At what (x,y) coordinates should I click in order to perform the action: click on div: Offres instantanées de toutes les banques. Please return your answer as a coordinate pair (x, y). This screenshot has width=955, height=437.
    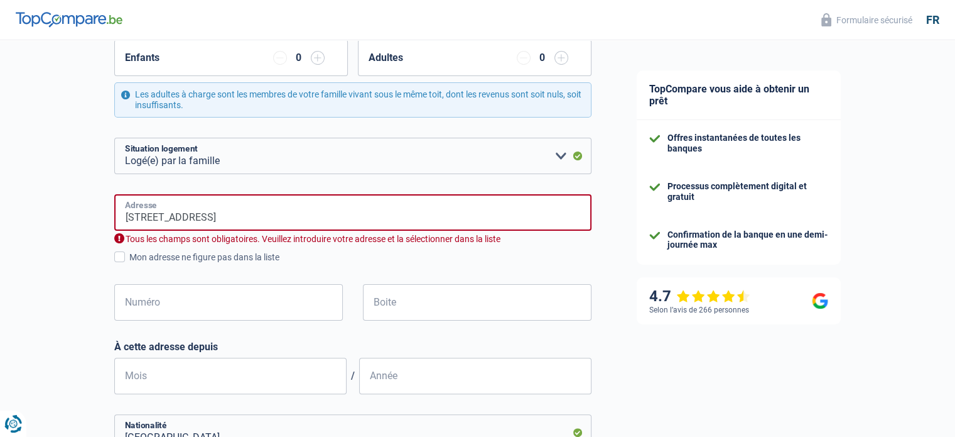
    Looking at the image, I should click on (748, 143).